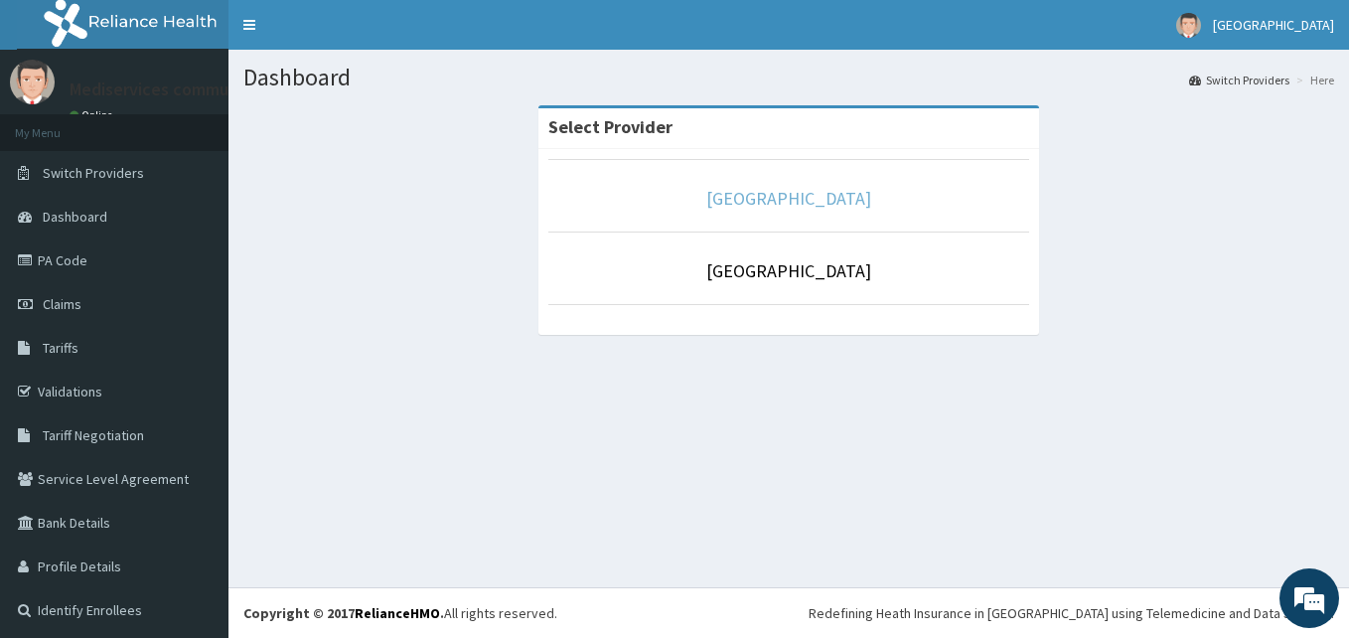  I want to click on p: Mediservices community Hospital, so click(199, 89).